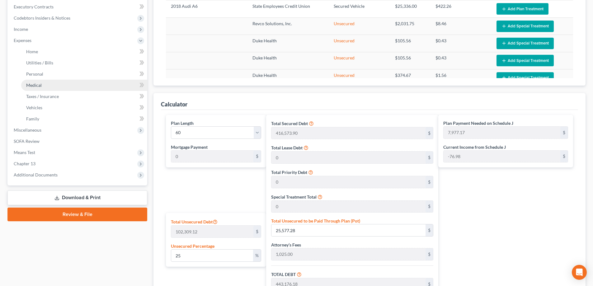  Describe the element at coordinates (410, 9) in the screenshot. I see `td: $25,336.00` at that location.